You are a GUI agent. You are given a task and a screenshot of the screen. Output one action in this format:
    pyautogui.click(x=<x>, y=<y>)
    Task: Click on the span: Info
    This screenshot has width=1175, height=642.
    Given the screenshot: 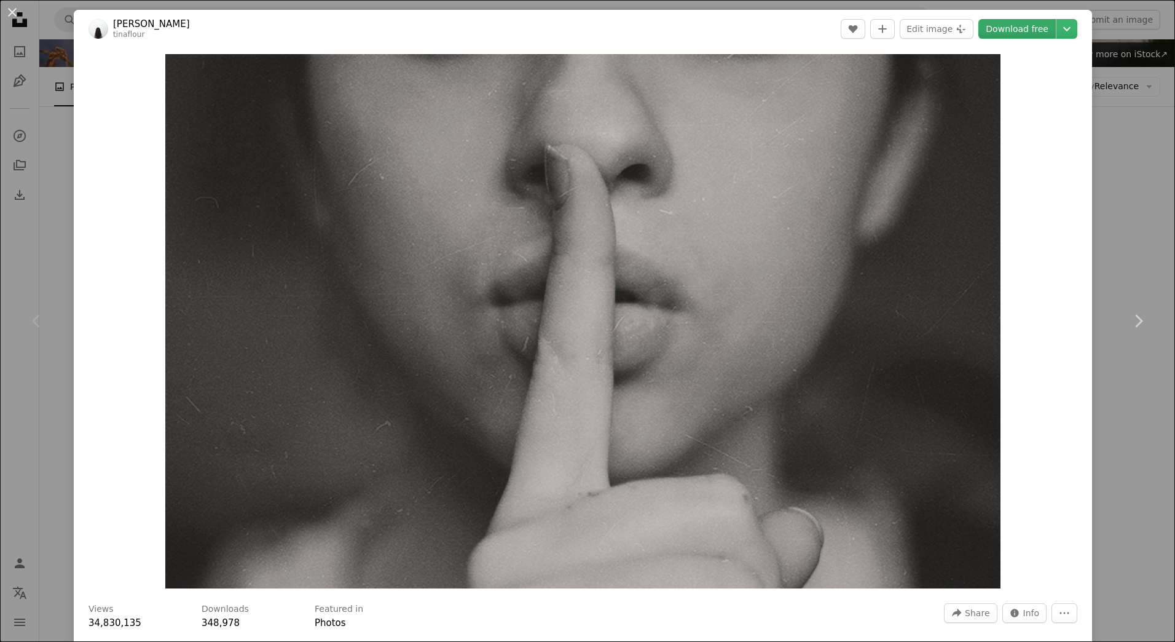 What is the action you would take?
    pyautogui.click(x=1032, y=613)
    